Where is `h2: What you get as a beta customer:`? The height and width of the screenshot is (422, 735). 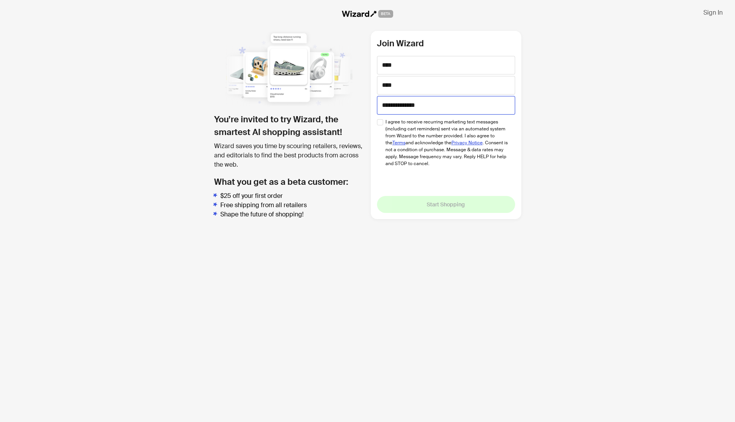 h2: What you get as a beta customer: is located at coordinates (289, 182).